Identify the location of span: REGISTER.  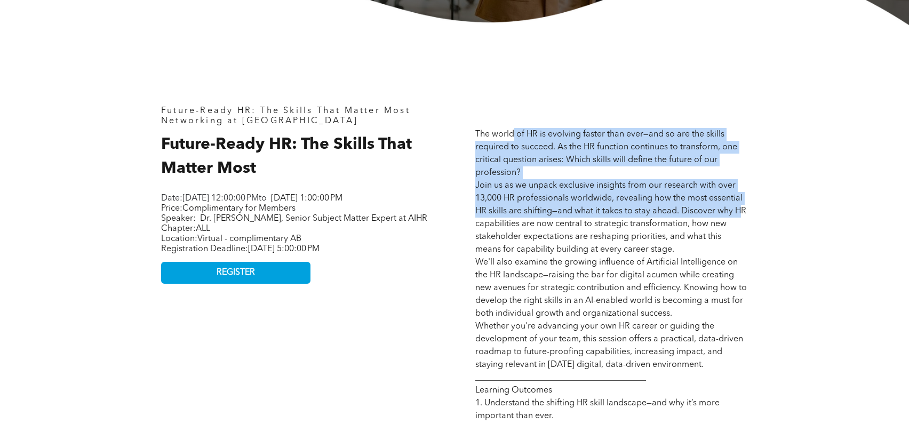
(236, 273).